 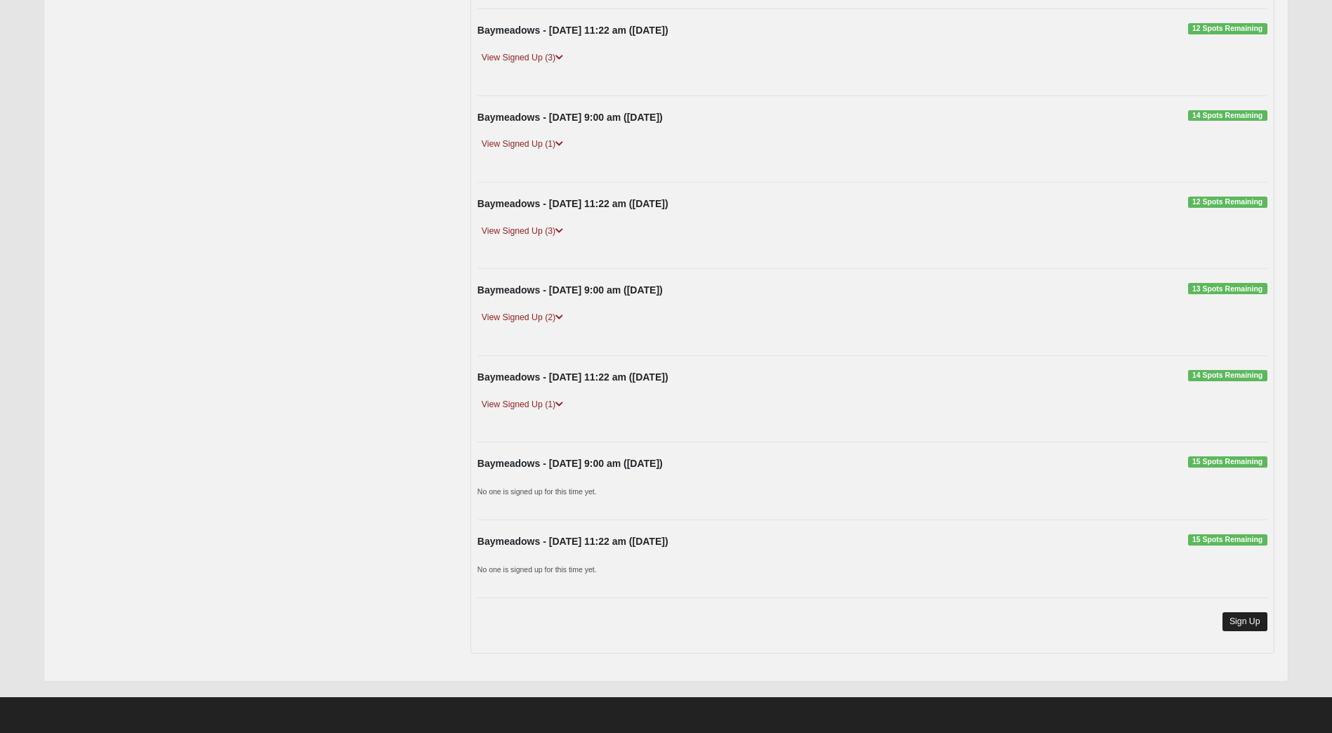 I want to click on a: View Signed Up (2), so click(x=522, y=317).